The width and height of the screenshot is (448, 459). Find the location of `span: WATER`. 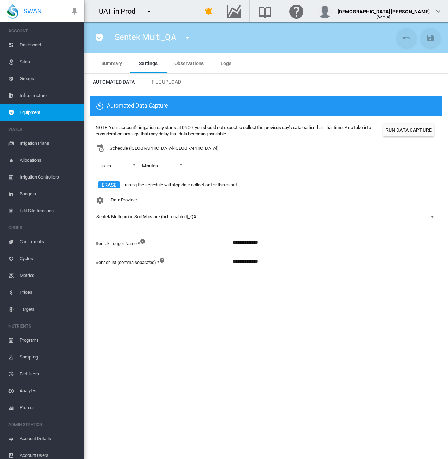

span: WATER is located at coordinates (44, 129).